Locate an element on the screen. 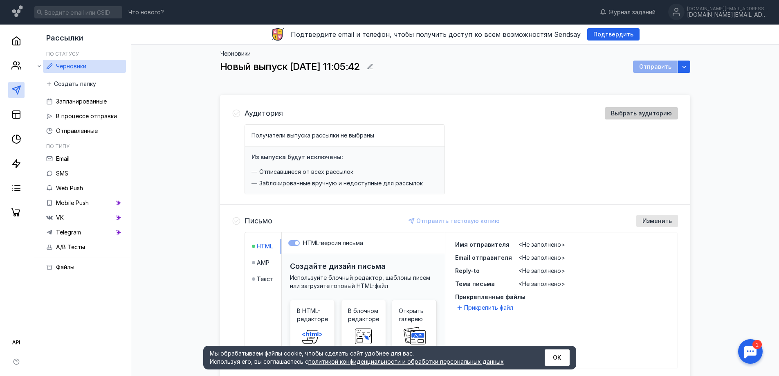 This screenshot has height=376, width=779. span: Прикрепить файл is located at coordinates (489, 308).